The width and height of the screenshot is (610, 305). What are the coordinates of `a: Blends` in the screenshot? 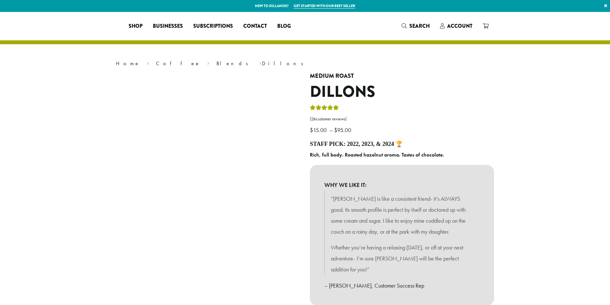 It's located at (234, 63).